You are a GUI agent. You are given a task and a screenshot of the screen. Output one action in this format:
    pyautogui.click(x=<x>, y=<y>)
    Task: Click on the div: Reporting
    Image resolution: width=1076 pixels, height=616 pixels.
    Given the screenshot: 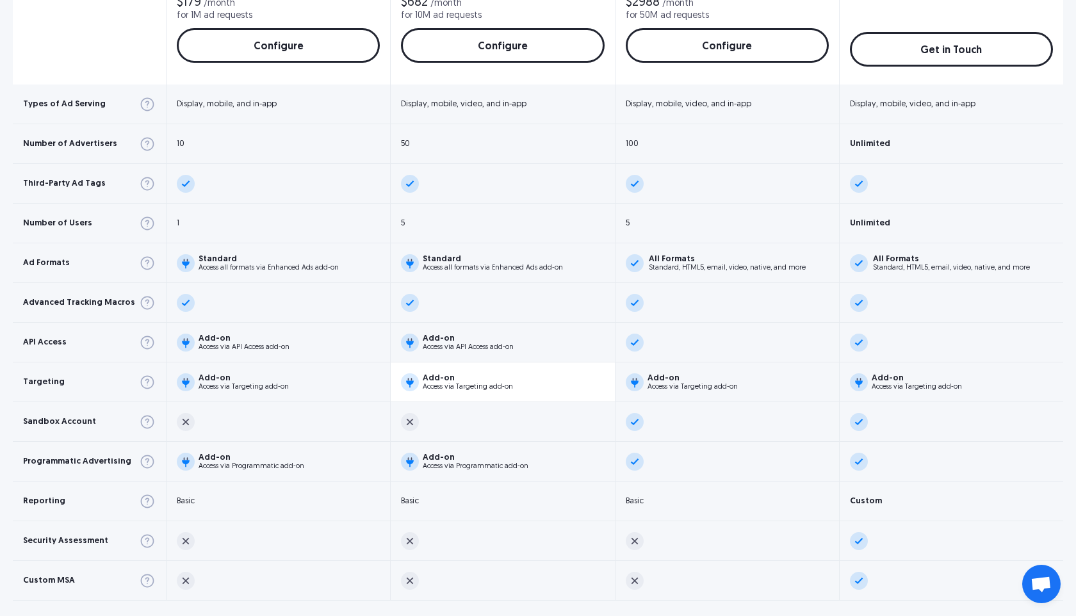 What is the action you would take?
    pyautogui.click(x=44, y=501)
    